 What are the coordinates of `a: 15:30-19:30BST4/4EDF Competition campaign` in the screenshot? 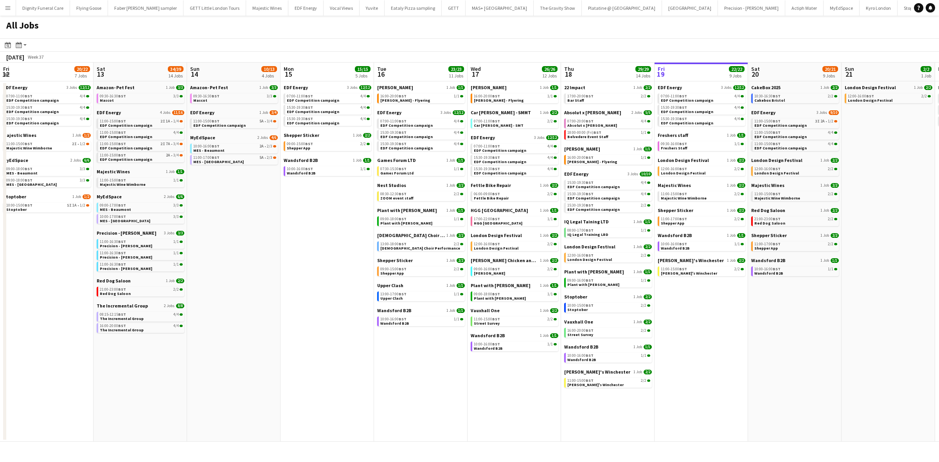 It's located at (422, 134).